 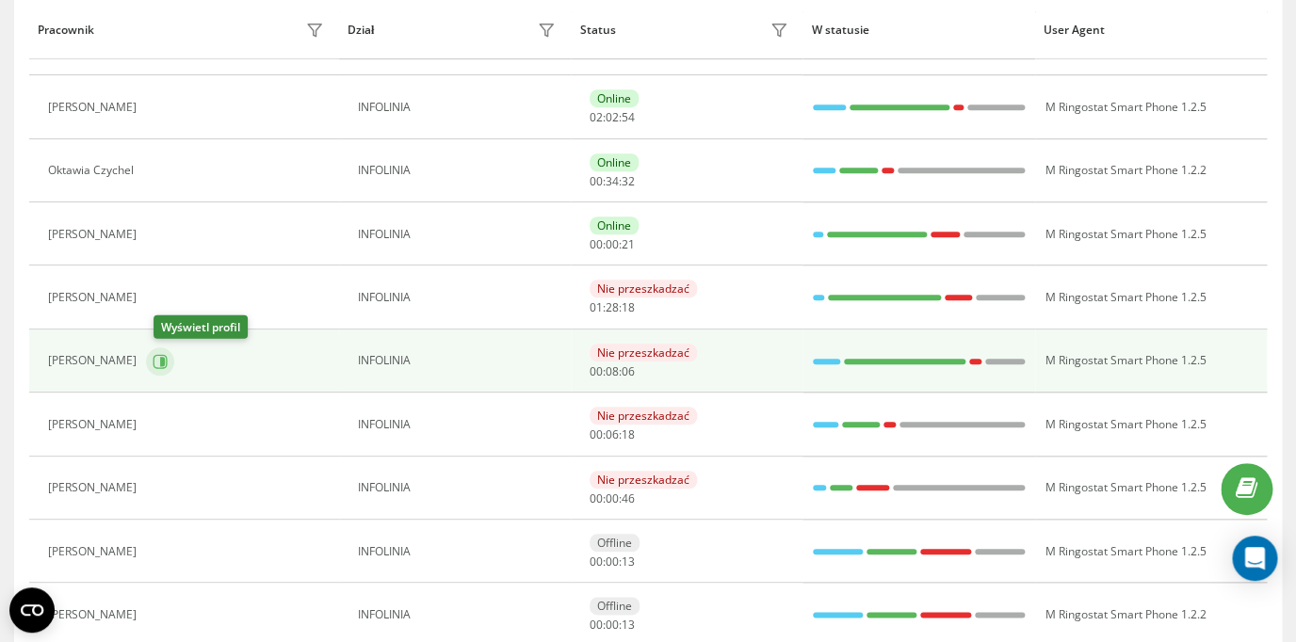 What do you see at coordinates (32, 610) in the screenshot?
I see `button: Open CMP widget` at bounding box center [32, 610].